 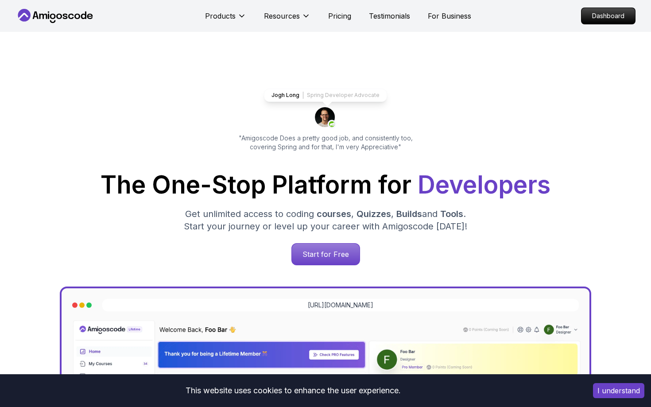 What do you see at coordinates (608, 16) in the screenshot?
I see `p: Dashboard` at bounding box center [608, 16].